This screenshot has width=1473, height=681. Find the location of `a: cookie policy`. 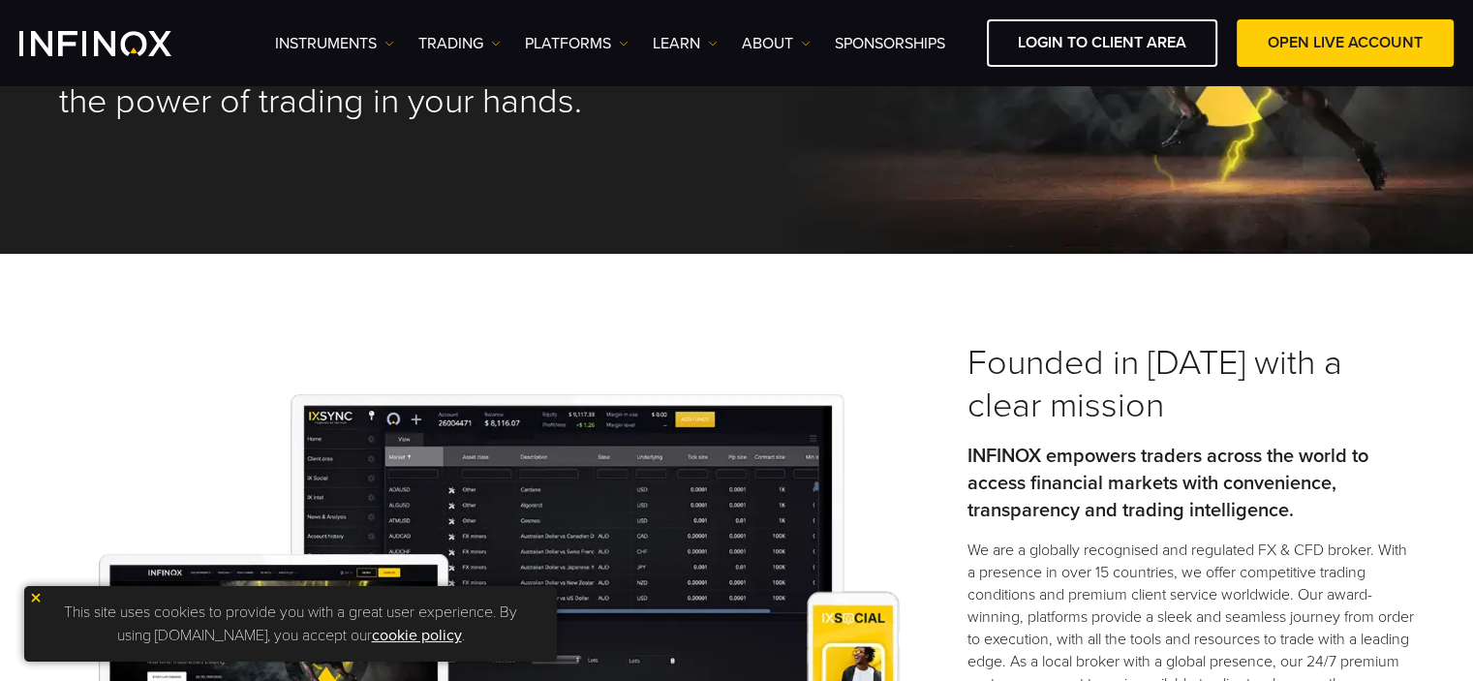

a: cookie policy is located at coordinates (416, 635).